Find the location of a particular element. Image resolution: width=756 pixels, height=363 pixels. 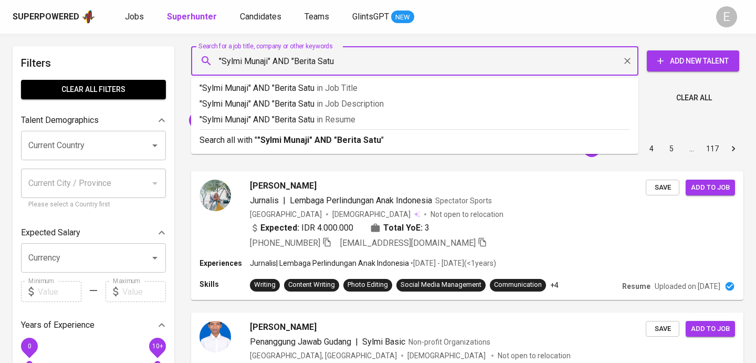

div: Talent Demographics is located at coordinates (93, 120).